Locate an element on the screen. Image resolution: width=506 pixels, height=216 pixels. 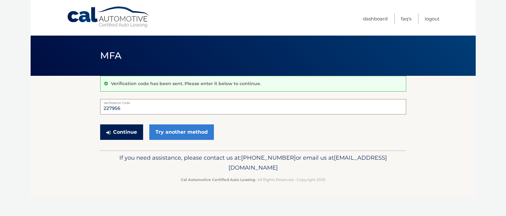
p: If you need assistance, please contact us at: or email us at is located at coordinates (253, 162).